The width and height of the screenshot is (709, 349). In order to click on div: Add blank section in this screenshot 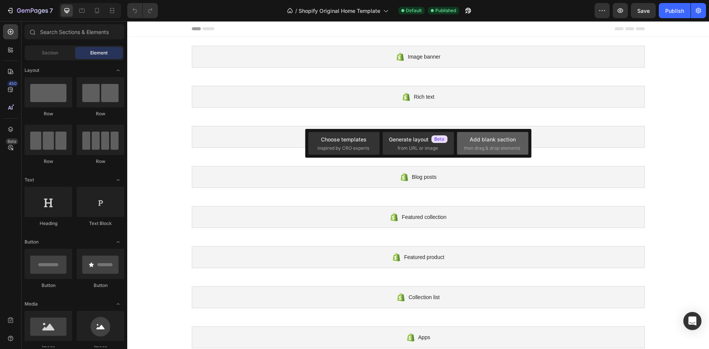, I will do `click(493, 139)`.